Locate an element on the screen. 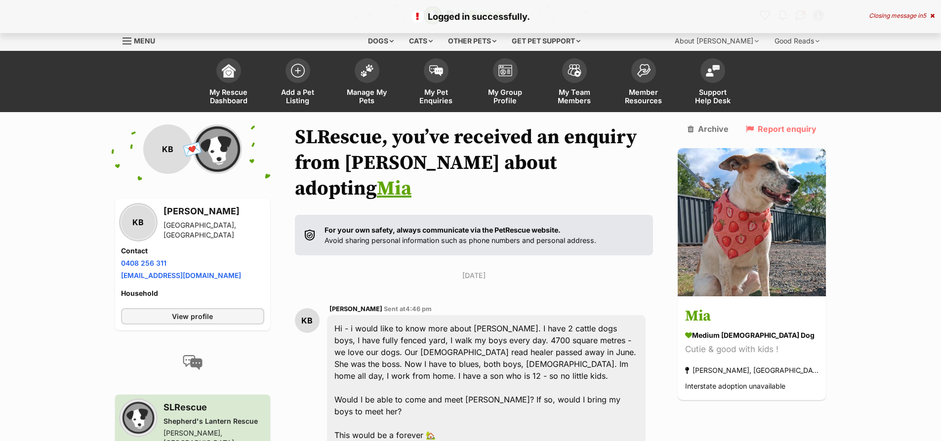 Image resolution: width=941 pixels, height=441 pixels. span: 5 is located at coordinates (924, 15).